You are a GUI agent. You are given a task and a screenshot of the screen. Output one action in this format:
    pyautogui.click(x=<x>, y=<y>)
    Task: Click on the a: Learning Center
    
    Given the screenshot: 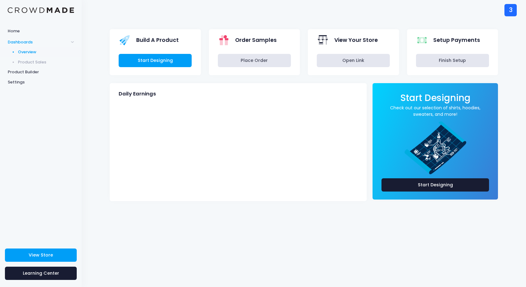 What is the action you would take?
    pyautogui.click(x=41, y=273)
    